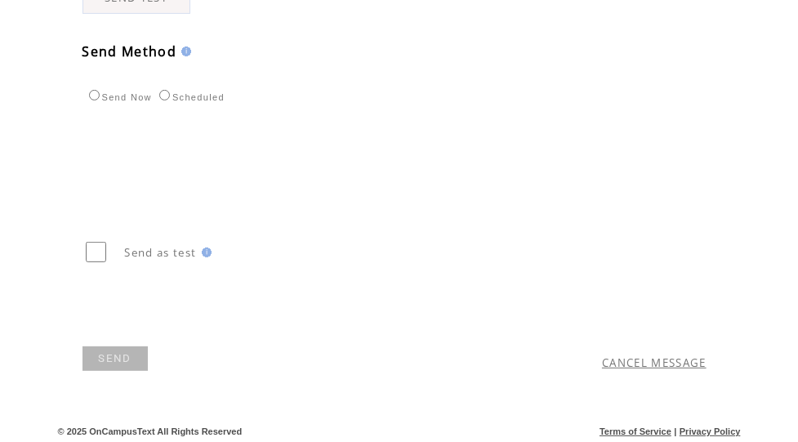 The height and width of the screenshot is (442, 798). Describe the element at coordinates (115, 359) in the screenshot. I see `a: SEND` at that location.